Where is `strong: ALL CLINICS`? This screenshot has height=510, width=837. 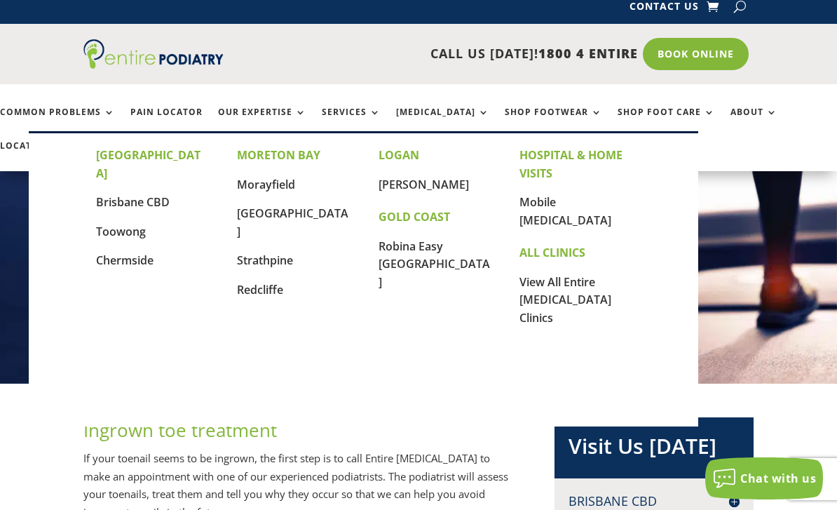
strong: ALL CLINICS is located at coordinates (552, 252).